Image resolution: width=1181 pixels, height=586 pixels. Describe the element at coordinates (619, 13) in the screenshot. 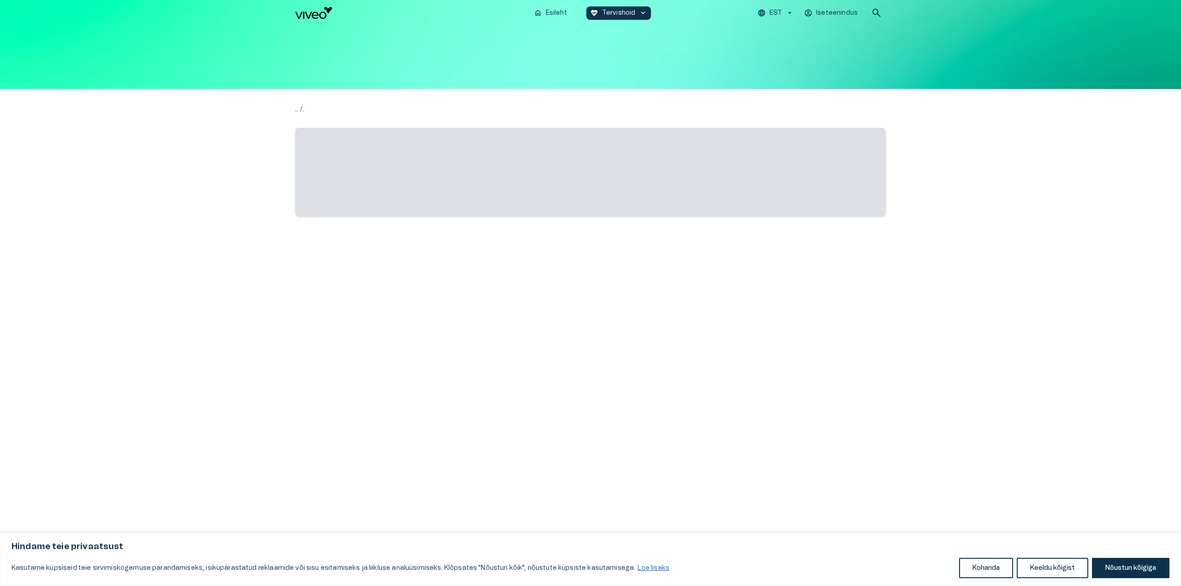

I see `button: ecg_heartTervishoidkeyboard_arrow_down` at that location.